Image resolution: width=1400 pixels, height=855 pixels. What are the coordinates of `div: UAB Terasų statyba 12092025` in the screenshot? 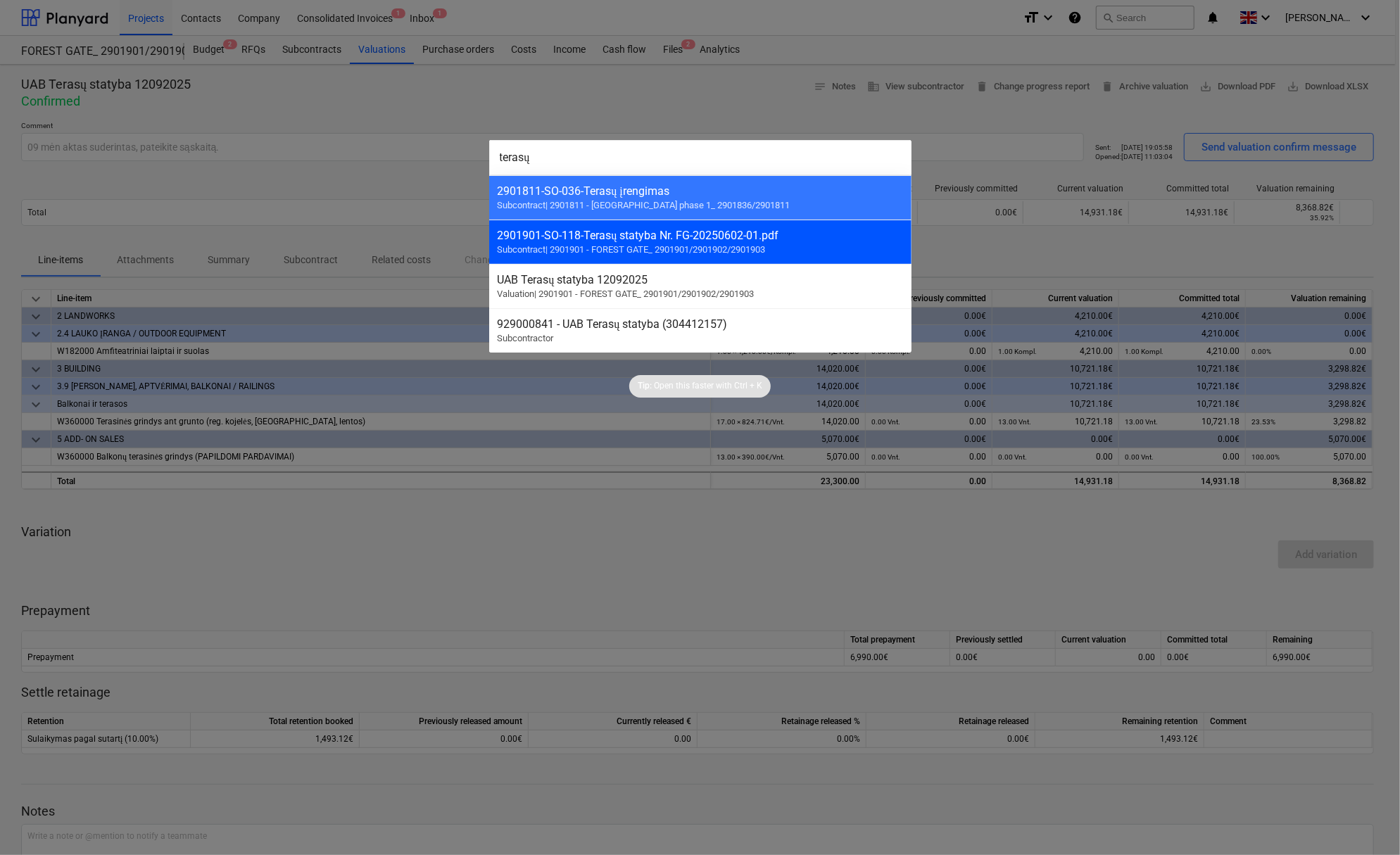 It's located at (701, 280).